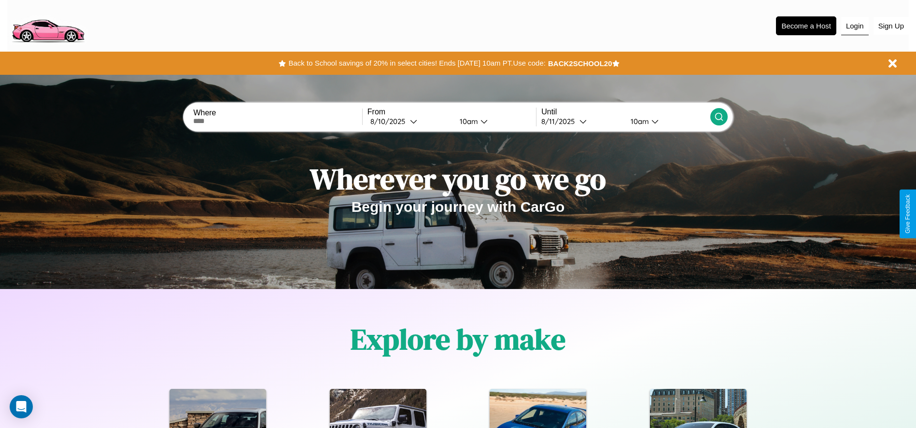 Image resolution: width=916 pixels, height=428 pixels. I want to click on label: Where, so click(277, 113).